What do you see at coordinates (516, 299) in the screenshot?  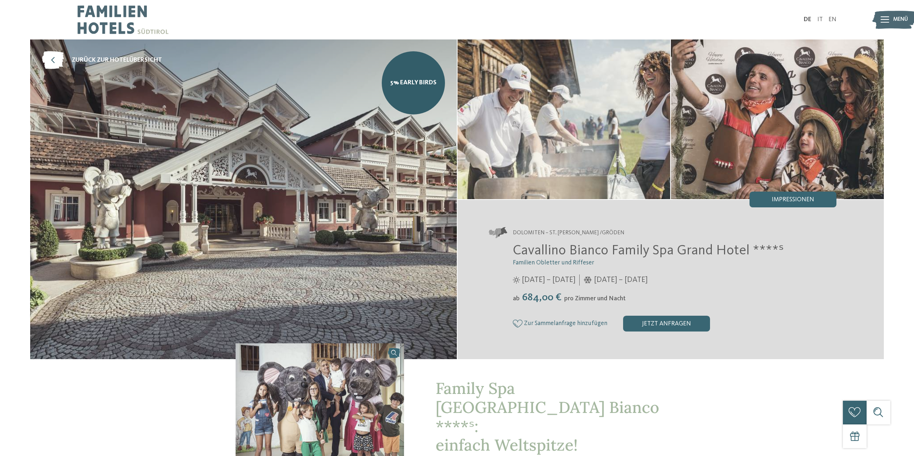 I see `span: ab` at bounding box center [516, 299].